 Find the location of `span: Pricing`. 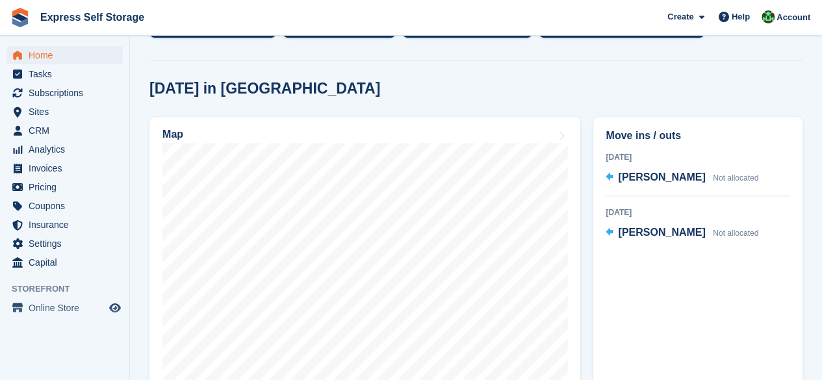

span: Pricing is located at coordinates (68, 187).